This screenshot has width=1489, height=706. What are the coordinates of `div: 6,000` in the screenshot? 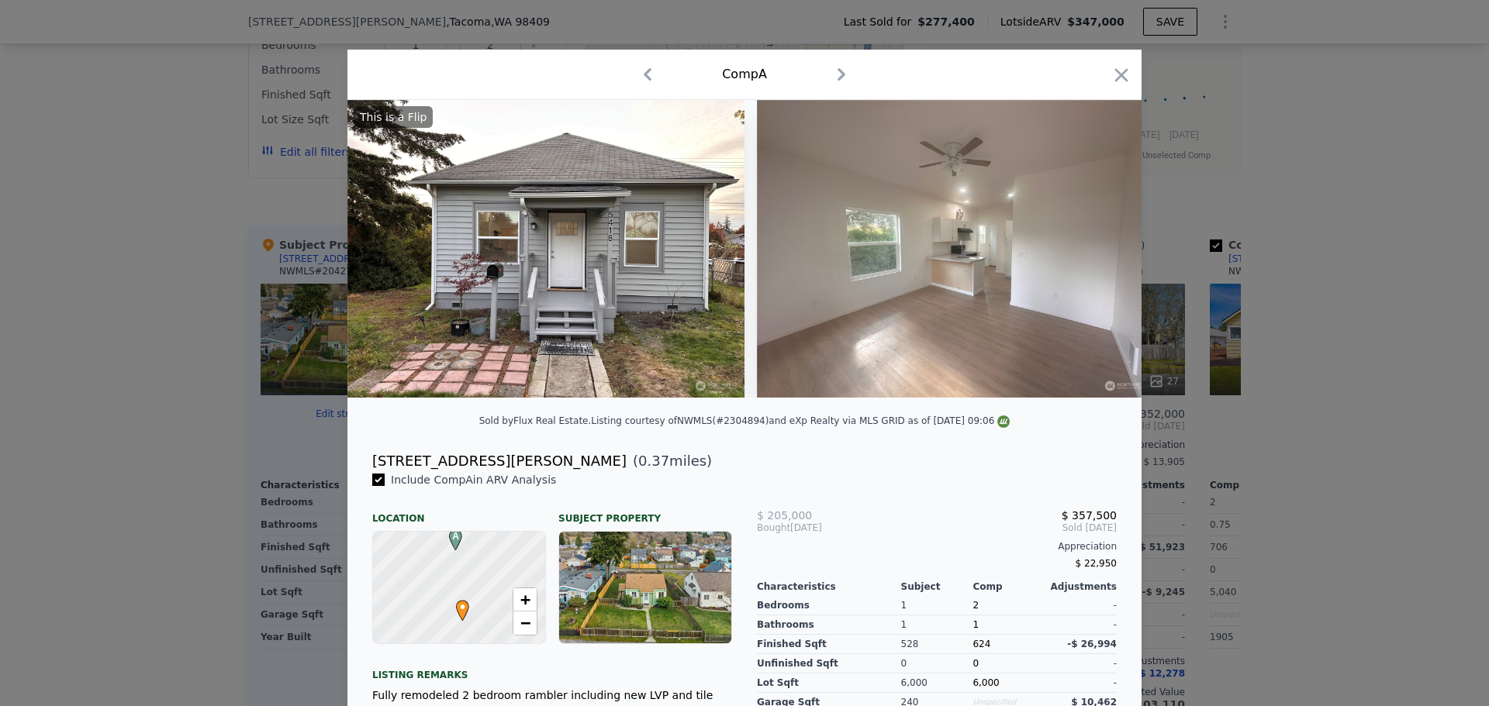 It's located at (937, 683).